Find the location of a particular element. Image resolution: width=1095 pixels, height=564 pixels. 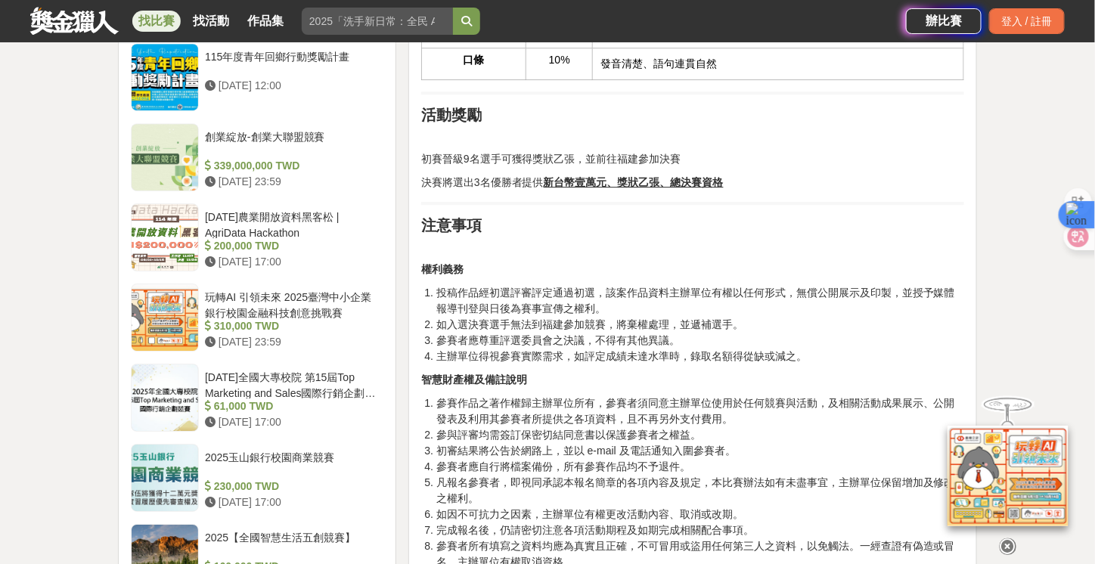

strong: 智慧財產權及備註說明 is located at coordinates (474, 380).